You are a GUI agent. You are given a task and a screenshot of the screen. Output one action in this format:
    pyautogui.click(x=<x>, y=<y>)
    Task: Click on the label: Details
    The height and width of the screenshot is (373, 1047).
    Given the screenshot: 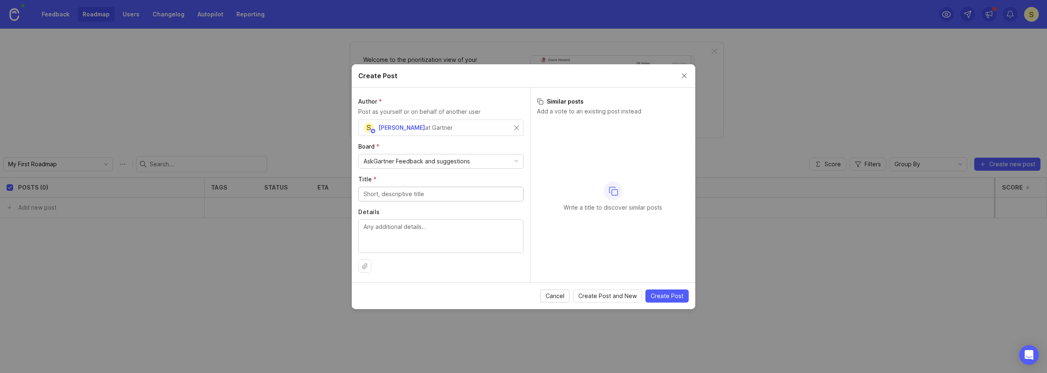 What is the action you would take?
    pyautogui.click(x=441, y=212)
    